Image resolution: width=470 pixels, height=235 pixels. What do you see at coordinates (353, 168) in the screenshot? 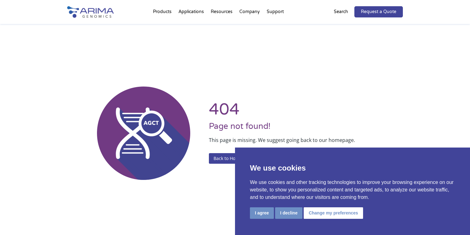
I see `p: We use cookies` at bounding box center [353, 168].